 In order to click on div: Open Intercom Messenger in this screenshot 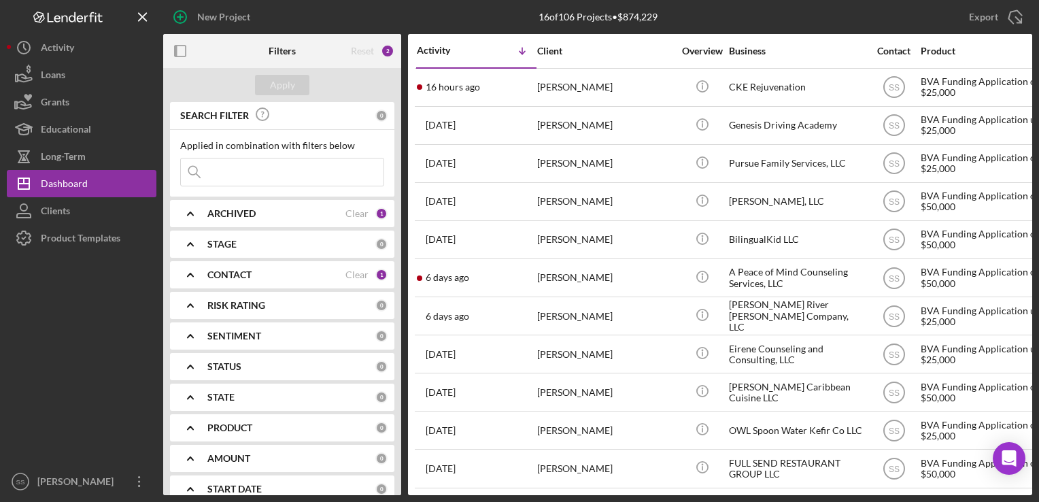, I will do `click(1009, 458)`.